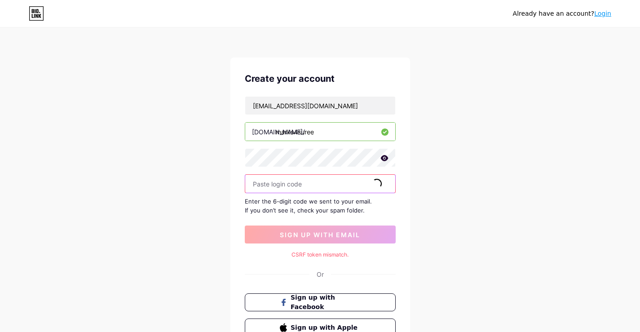 This screenshot has width=640, height=332. What do you see at coordinates (320, 302) in the screenshot?
I see `button: Sign up with Facebook` at bounding box center [320, 302].